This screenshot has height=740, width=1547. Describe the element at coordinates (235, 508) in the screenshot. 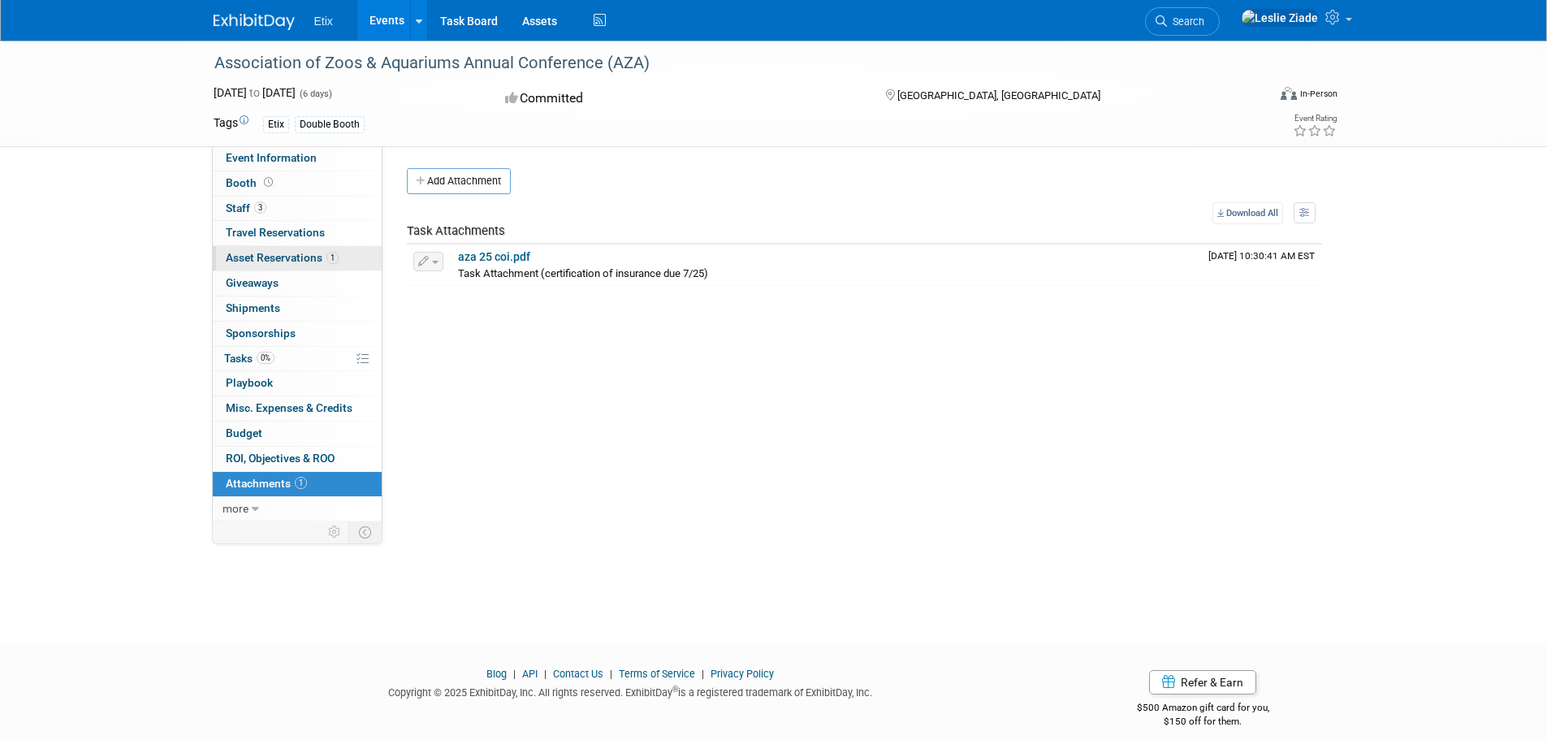

I see `span: more` at that location.